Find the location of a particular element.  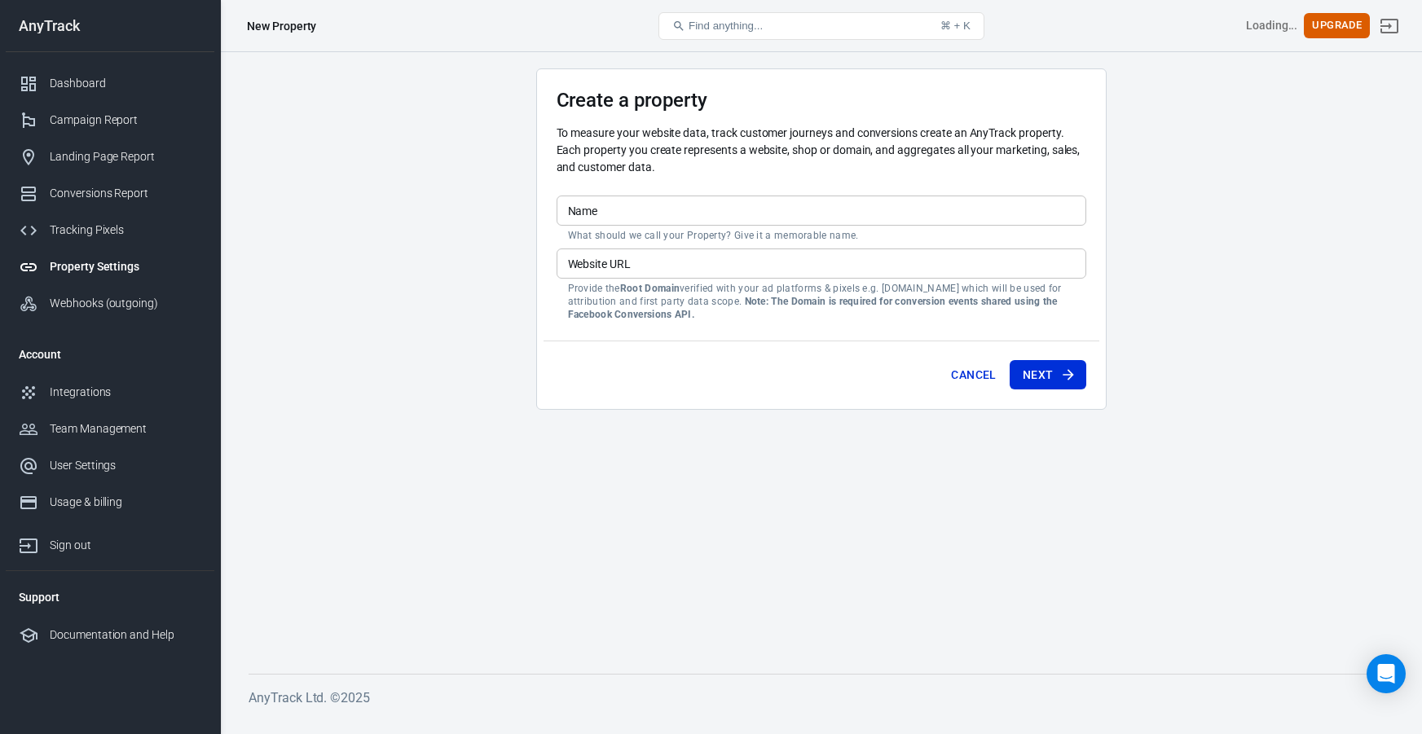

div: Landing Page Report is located at coordinates (126, 157).